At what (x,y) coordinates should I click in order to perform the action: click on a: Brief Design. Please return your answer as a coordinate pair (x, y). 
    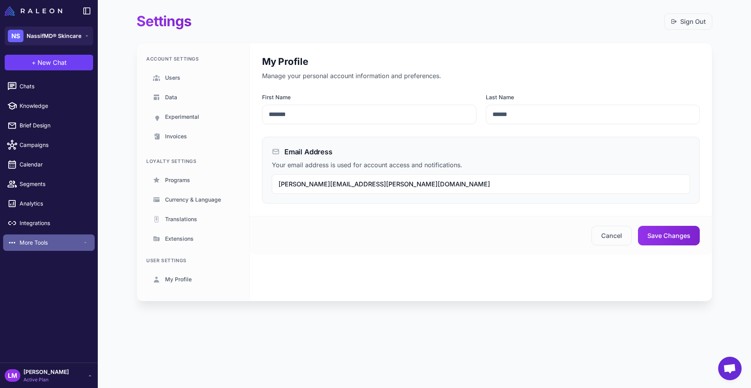
    Looking at the image, I should click on (49, 126).